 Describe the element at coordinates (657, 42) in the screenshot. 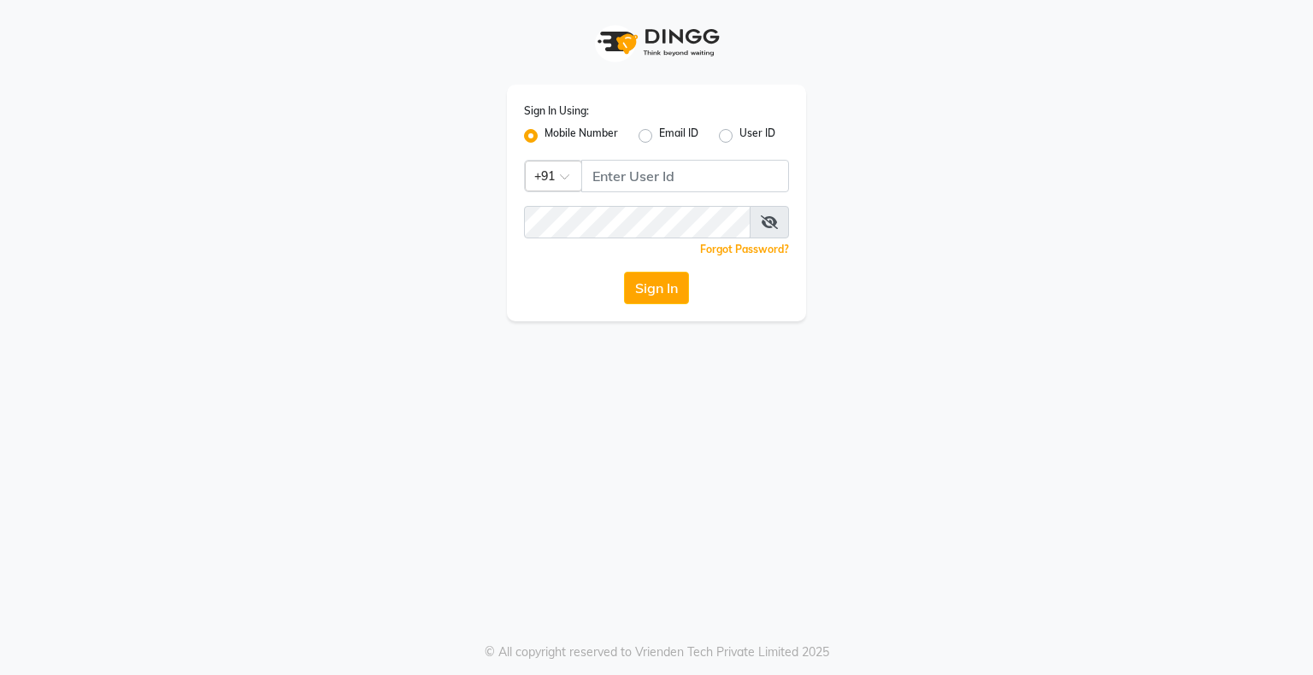

I see `img: logo1.svg` at that location.